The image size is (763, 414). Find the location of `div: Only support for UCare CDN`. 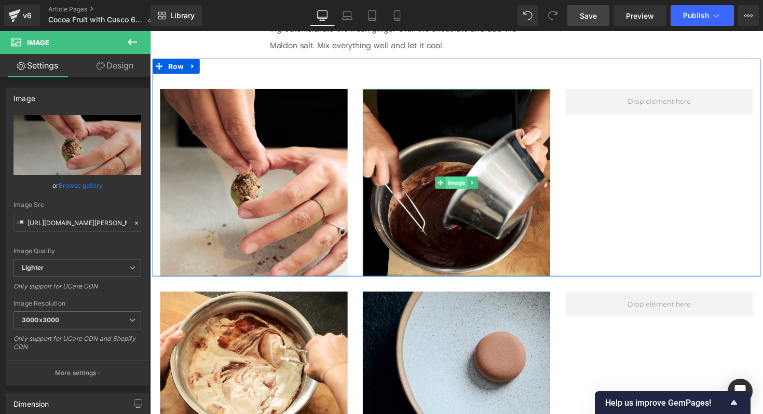

div: Only support for UCare CDN is located at coordinates (77, 290).